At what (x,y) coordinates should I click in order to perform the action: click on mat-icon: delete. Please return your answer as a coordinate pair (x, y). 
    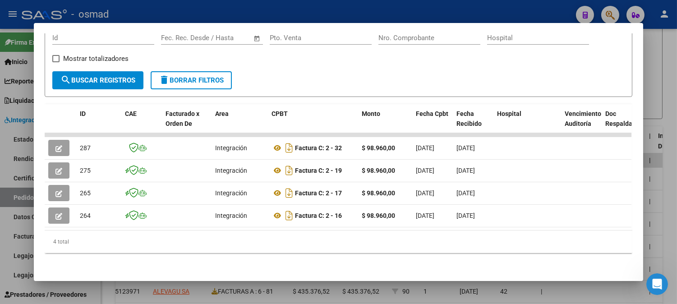
    Looking at the image, I should click on (164, 80).